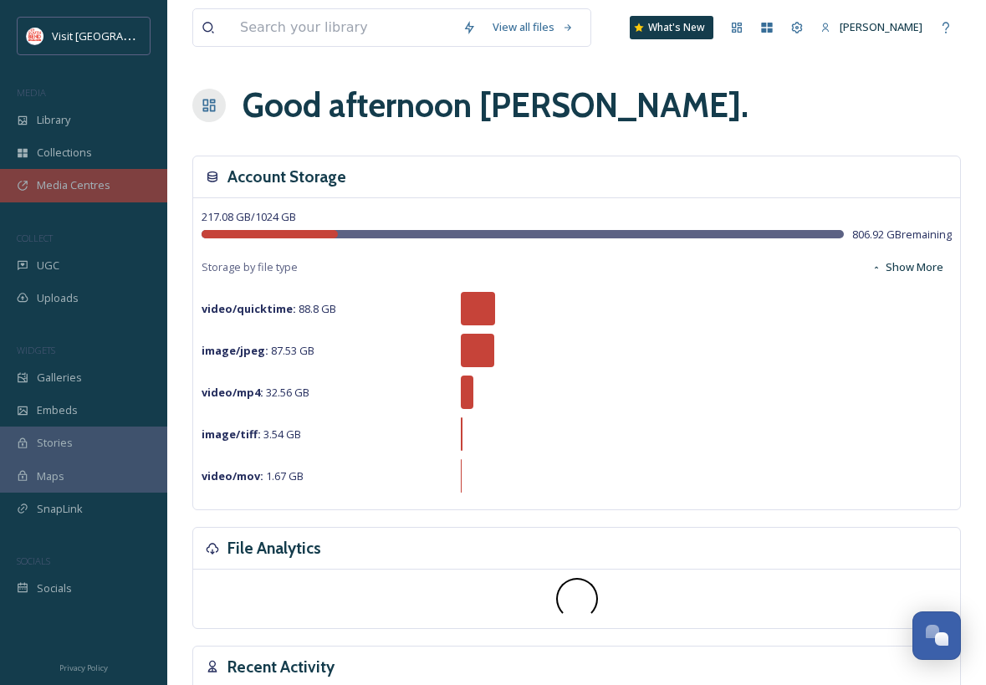  I want to click on span: SnapLink, so click(59, 509).